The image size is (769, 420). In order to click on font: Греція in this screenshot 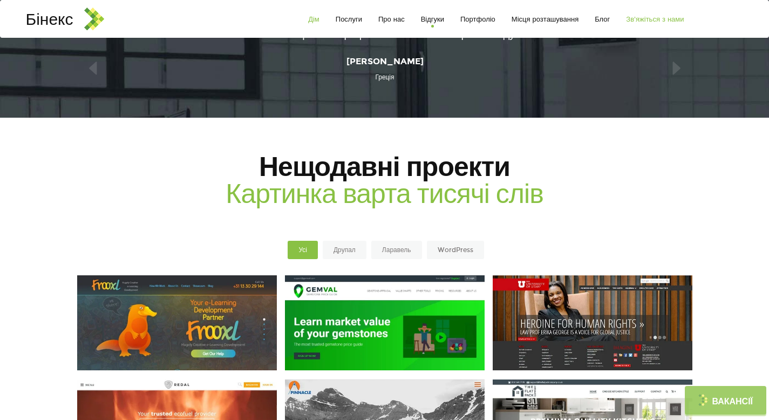, I will do `click(384, 77)`.